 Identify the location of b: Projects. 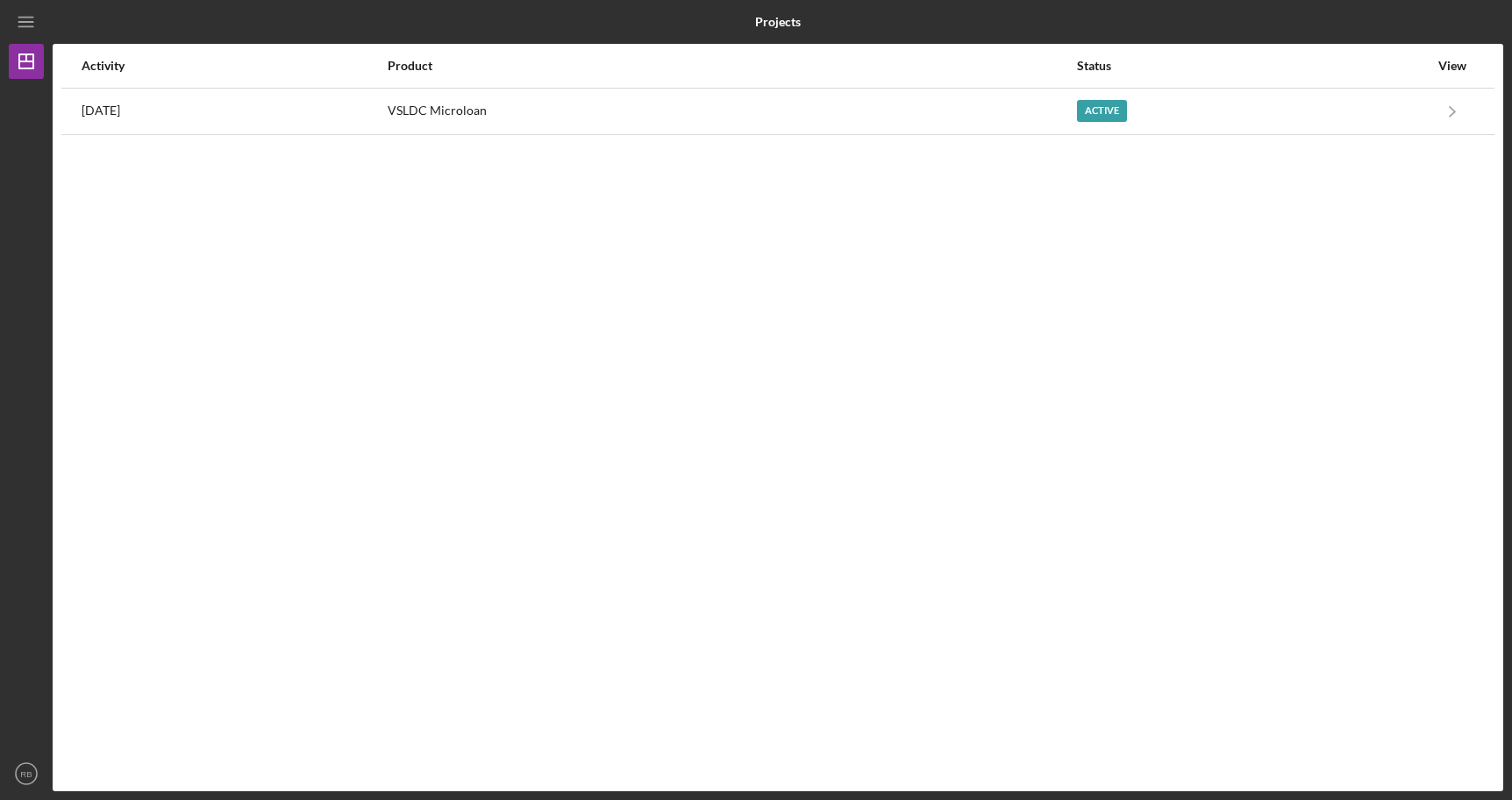
(778, 22).